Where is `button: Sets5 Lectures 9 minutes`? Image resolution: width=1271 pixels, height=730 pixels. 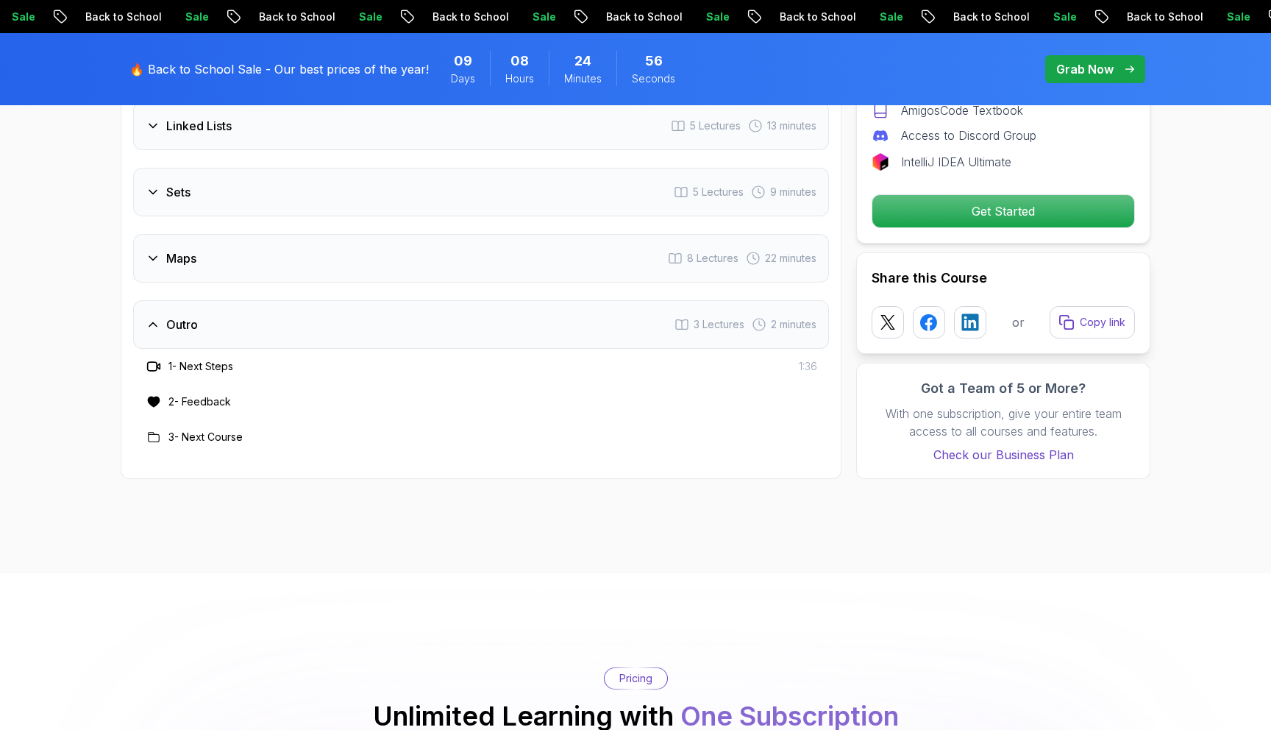
button: Sets5 Lectures 9 minutes is located at coordinates (481, 192).